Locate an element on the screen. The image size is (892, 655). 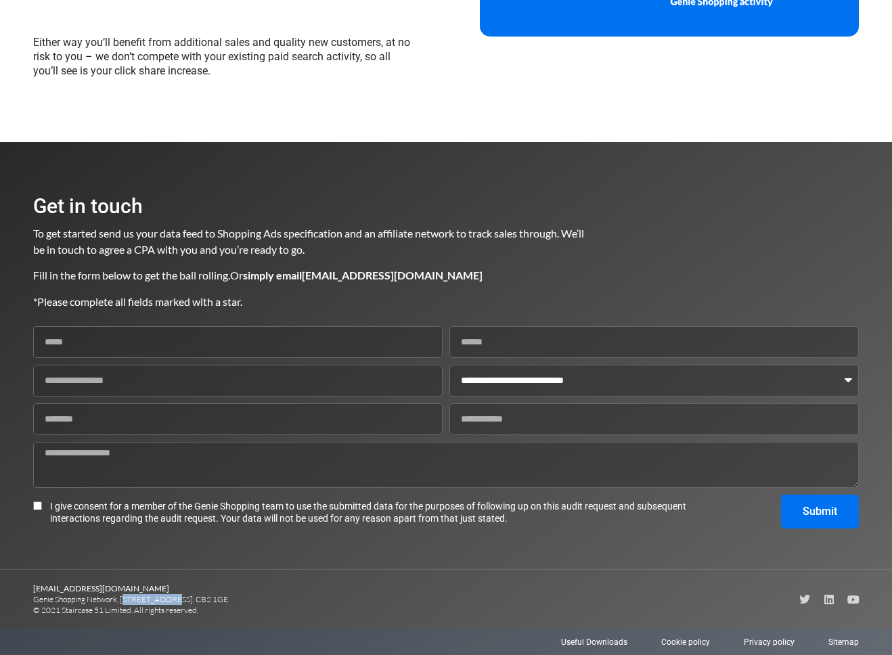
a: Cookie policy is located at coordinates (686, 642).